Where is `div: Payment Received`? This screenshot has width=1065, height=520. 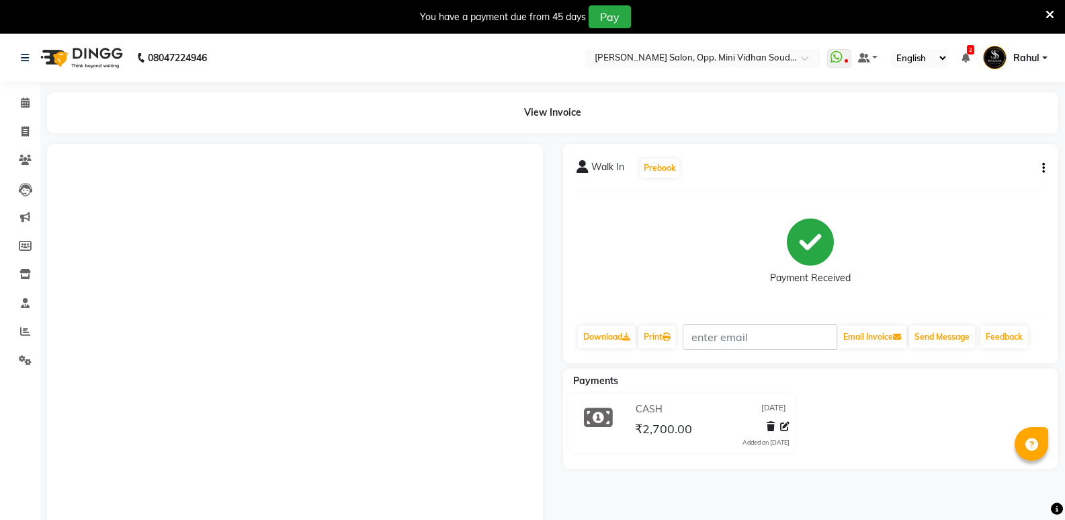 div: Payment Received is located at coordinates (811, 278).